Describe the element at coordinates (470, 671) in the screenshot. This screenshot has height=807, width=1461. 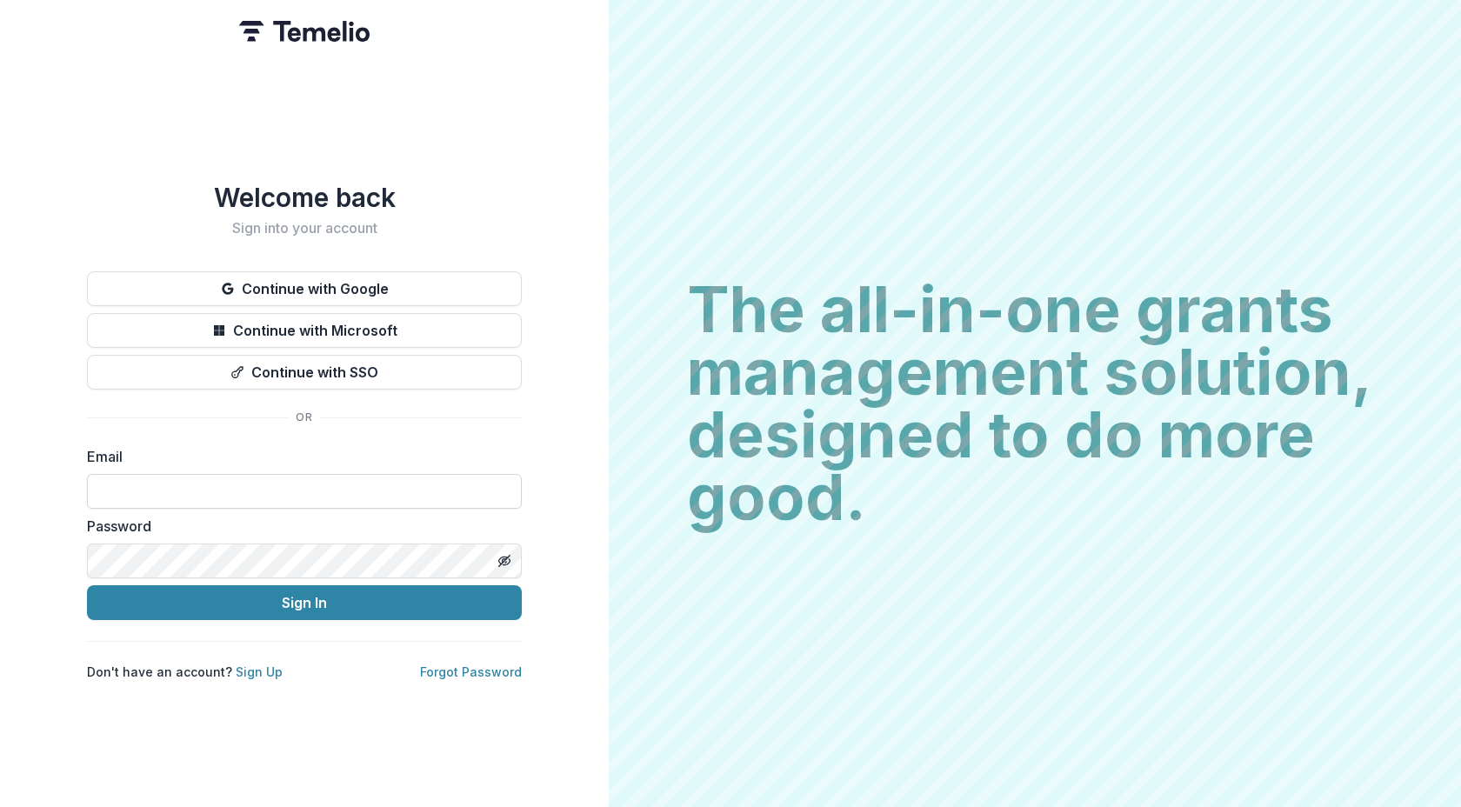
I see `a: Forgot Password` at that location.